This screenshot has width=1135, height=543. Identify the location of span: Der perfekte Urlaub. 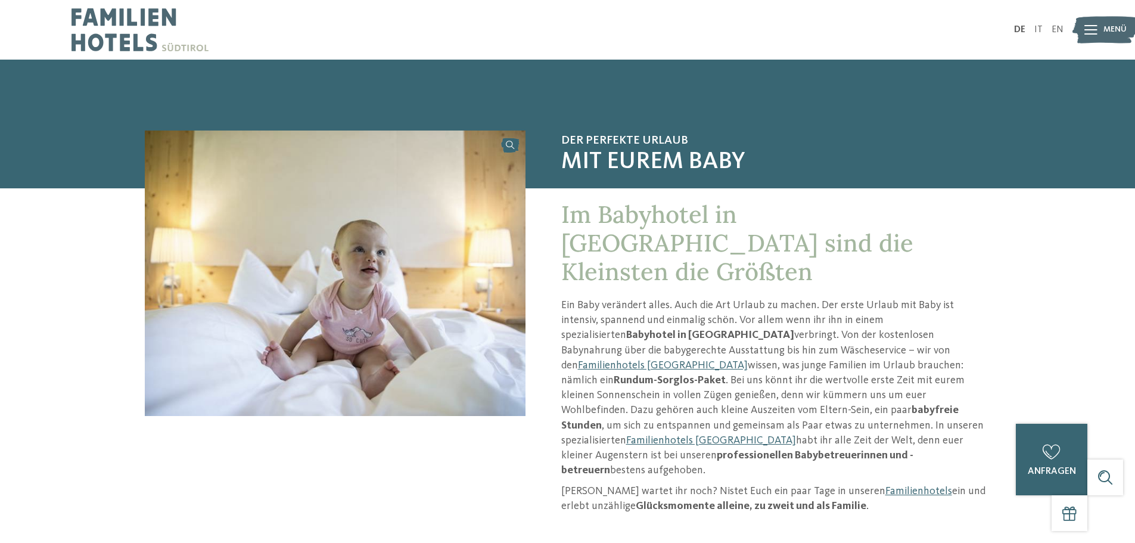
(776, 141).